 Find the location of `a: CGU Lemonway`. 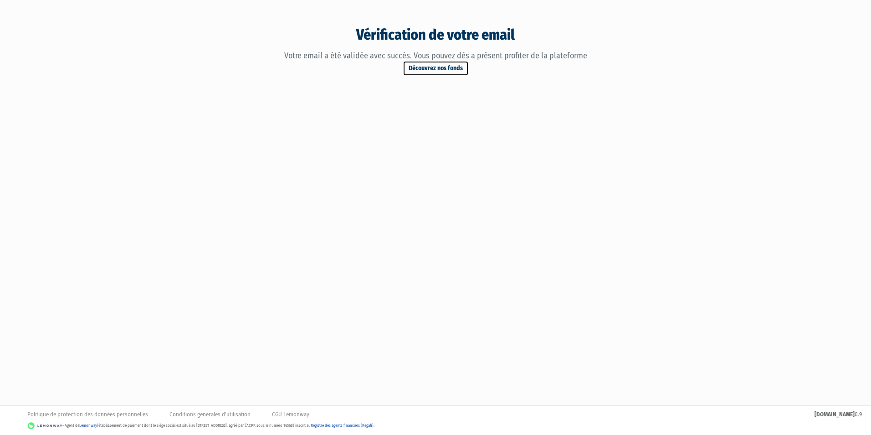

a: CGU Lemonway is located at coordinates (291, 414).